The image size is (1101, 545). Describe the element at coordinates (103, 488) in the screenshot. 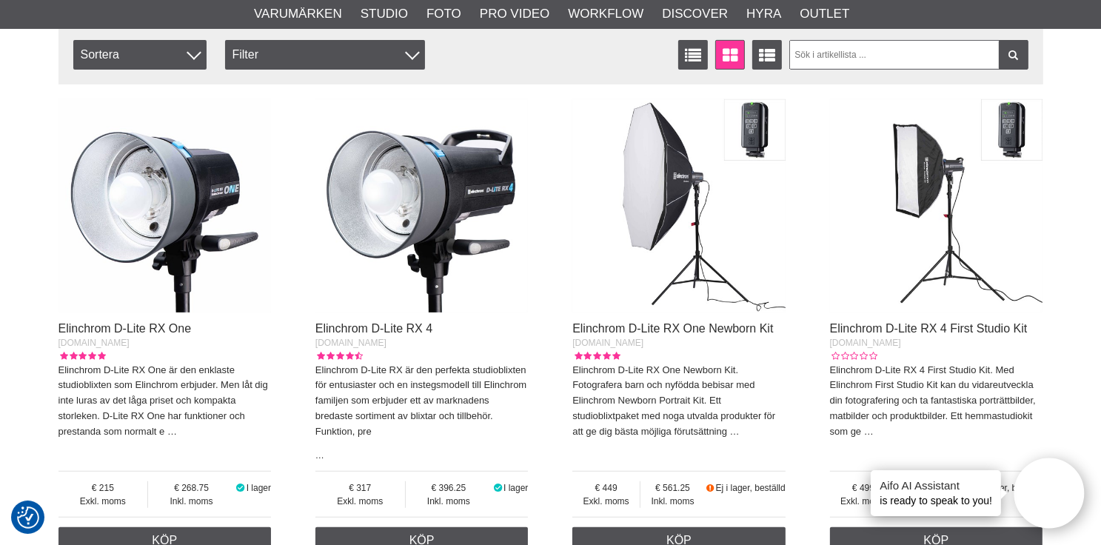

I see `span: 215` at that location.